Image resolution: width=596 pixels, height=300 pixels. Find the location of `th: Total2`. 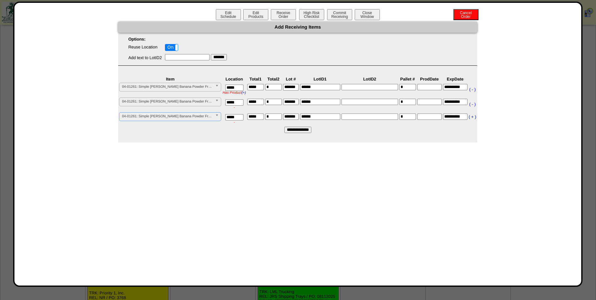

th: Total2 is located at coordinates (273, 79).